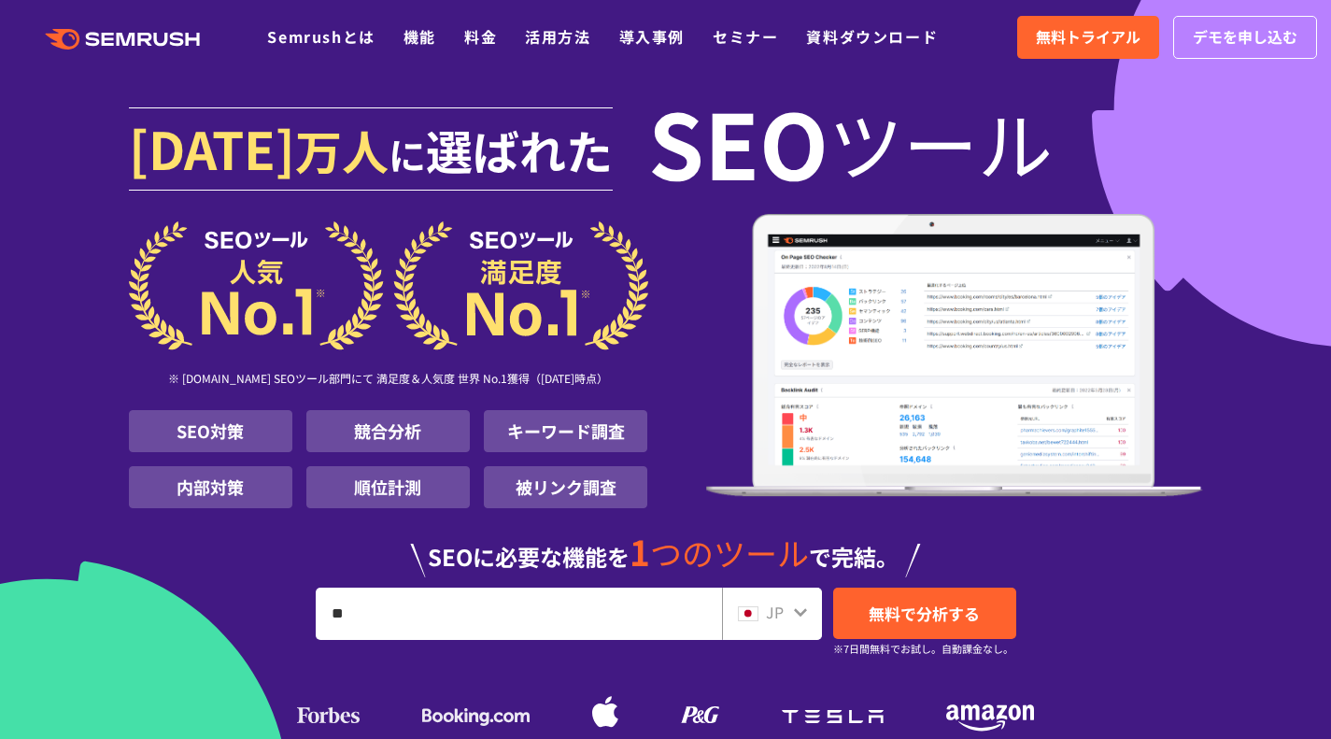 The width and height of the screenshot is (1331, 739). What do you see at coordinates (210, 431) in the screenshot?
I see `li: SEO対策` at bounding box center [210, 431].